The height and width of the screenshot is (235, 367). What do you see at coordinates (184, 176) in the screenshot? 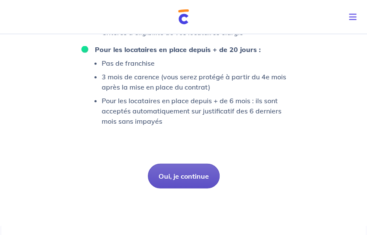
I see `button: Oui, je continue` at bounding box center [184, 176].